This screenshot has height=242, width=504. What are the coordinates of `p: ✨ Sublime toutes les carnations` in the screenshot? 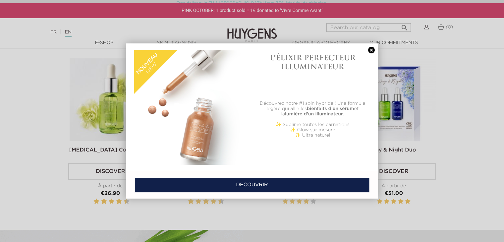 It's located at (313, 125).